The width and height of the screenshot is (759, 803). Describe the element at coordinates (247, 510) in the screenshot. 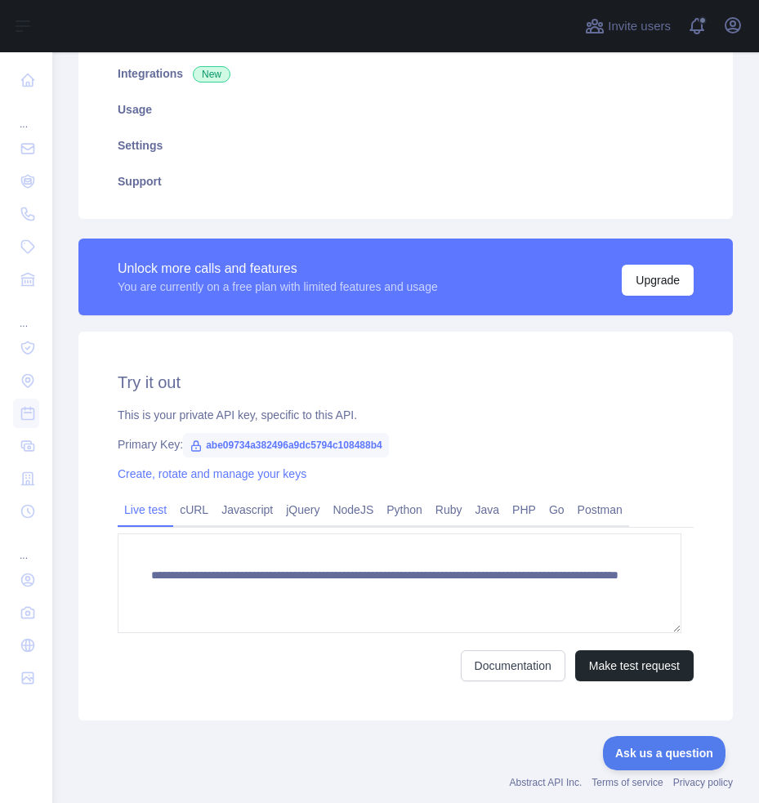

I see `a: Javascript` at that location.